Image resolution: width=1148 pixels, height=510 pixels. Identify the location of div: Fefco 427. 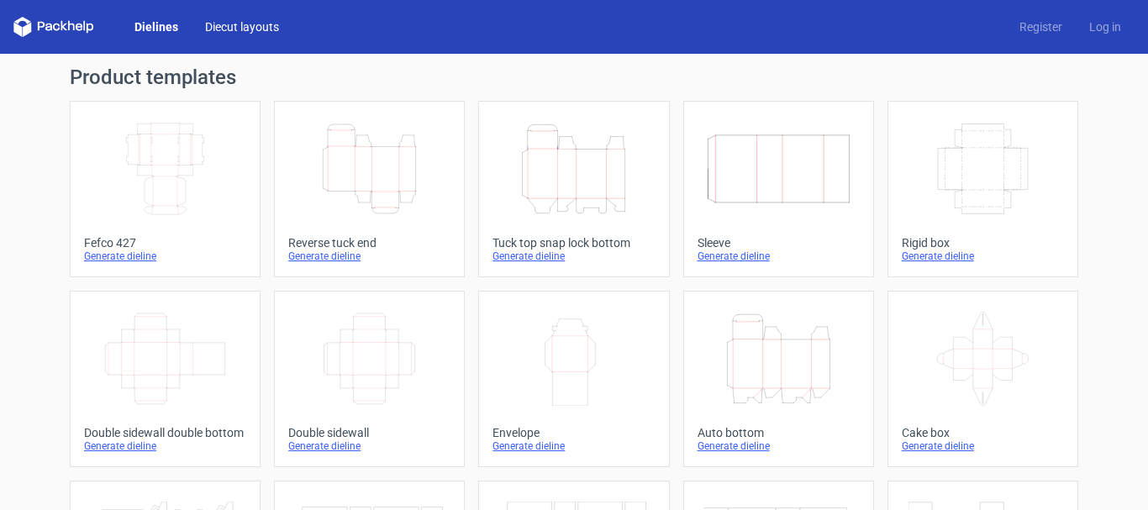
(165, 243).